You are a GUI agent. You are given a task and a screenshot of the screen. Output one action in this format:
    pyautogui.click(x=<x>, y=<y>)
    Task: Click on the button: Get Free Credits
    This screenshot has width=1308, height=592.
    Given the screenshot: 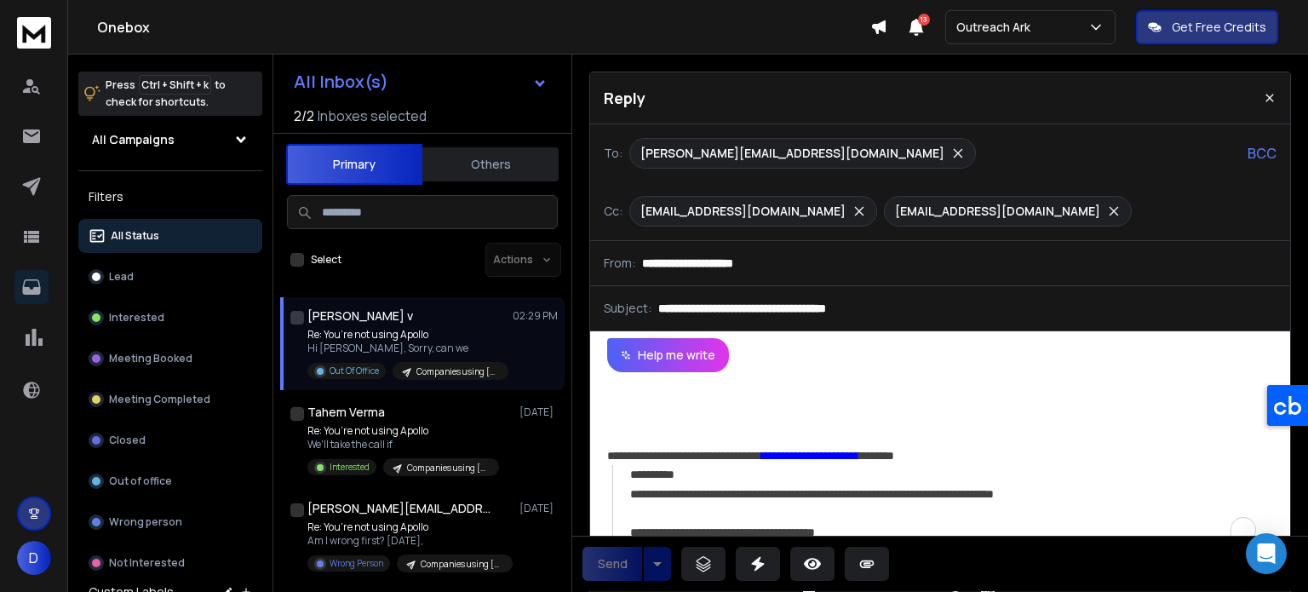 What is the action you would take?
    pyautogui.click(x=1207, y=27)
    